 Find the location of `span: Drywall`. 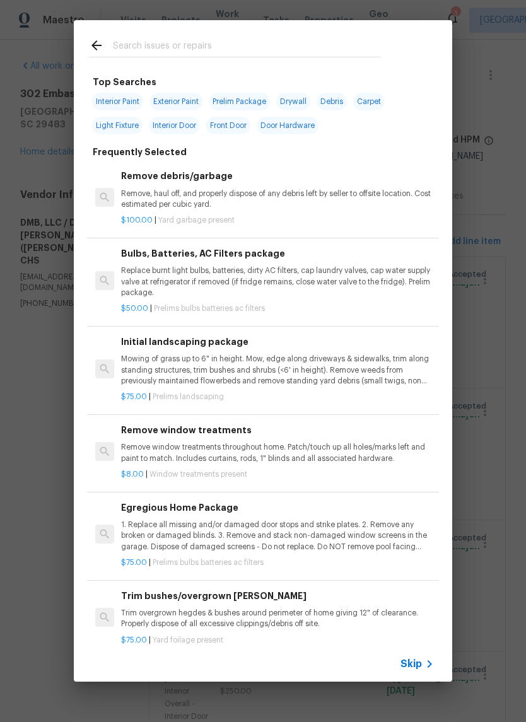

span: Drywall is located at coordinates (293, 102).